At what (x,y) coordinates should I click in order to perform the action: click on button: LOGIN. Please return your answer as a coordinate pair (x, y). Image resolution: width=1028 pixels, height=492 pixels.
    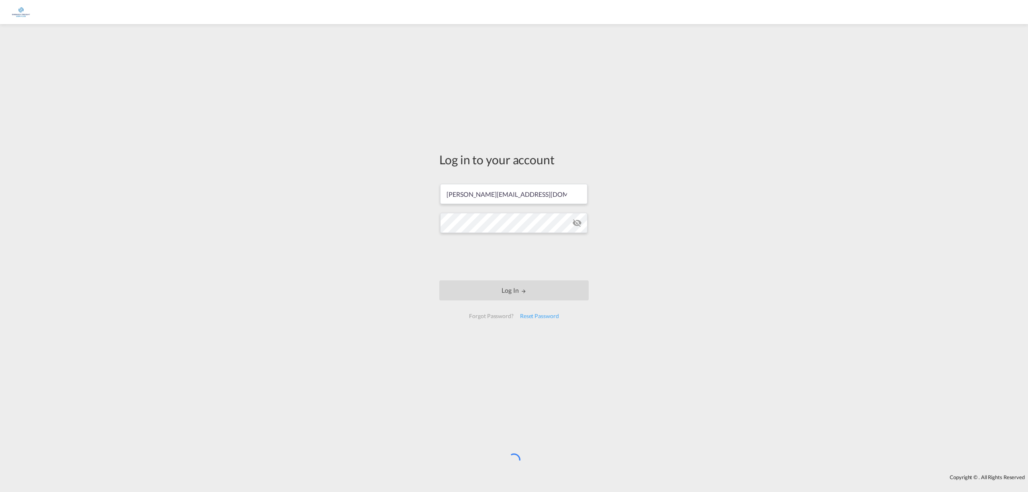
    Looking at the image, I should click on (514, 290).